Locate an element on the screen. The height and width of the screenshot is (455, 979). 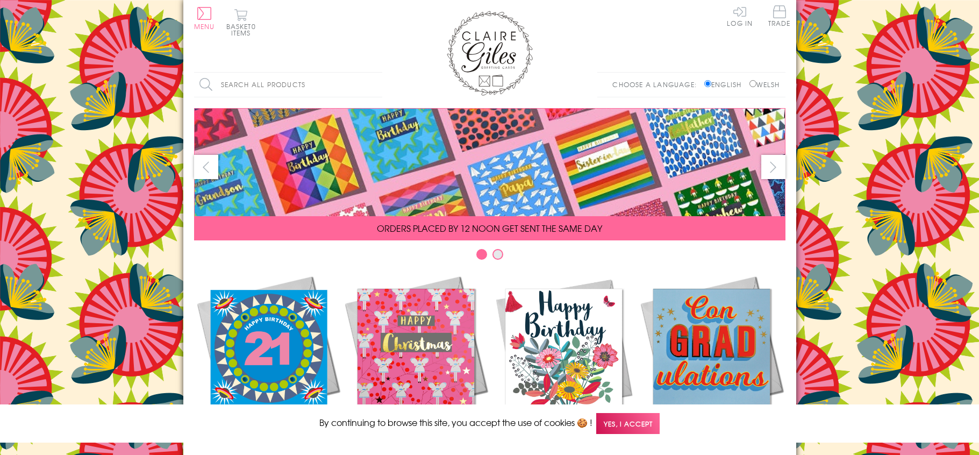
span: Trade is located at coordinates (779, 16).